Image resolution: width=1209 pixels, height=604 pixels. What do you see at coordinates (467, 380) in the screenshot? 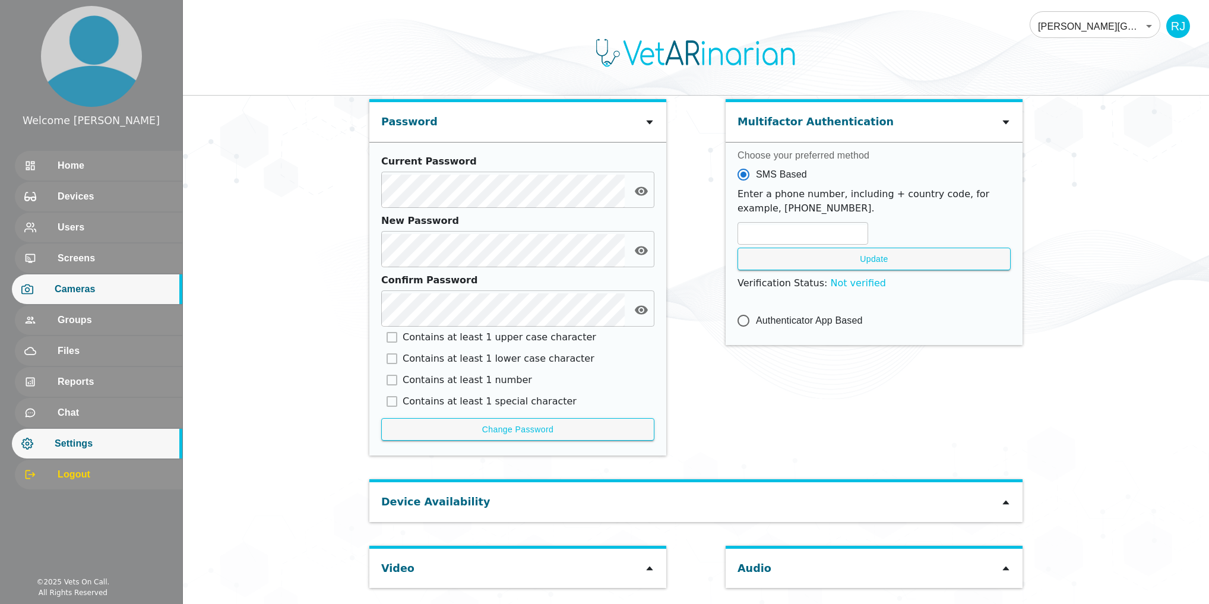
I see `p: Contains at least 1 number` at bounding box center [467, 380].